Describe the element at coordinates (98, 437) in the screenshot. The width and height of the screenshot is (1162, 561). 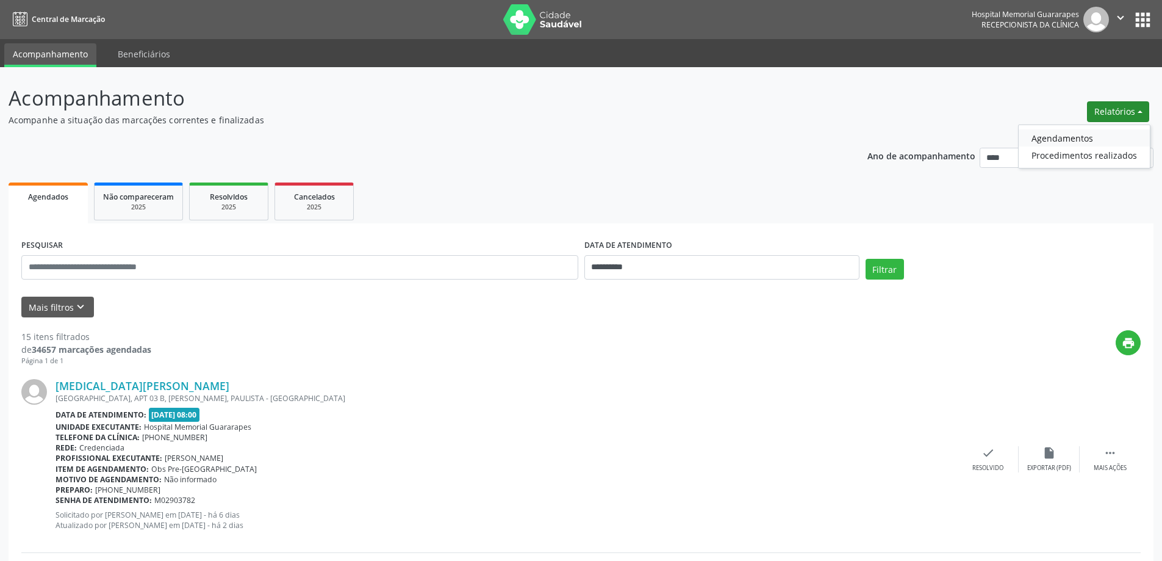
I see `b: Telefone da clínica:` at that location.